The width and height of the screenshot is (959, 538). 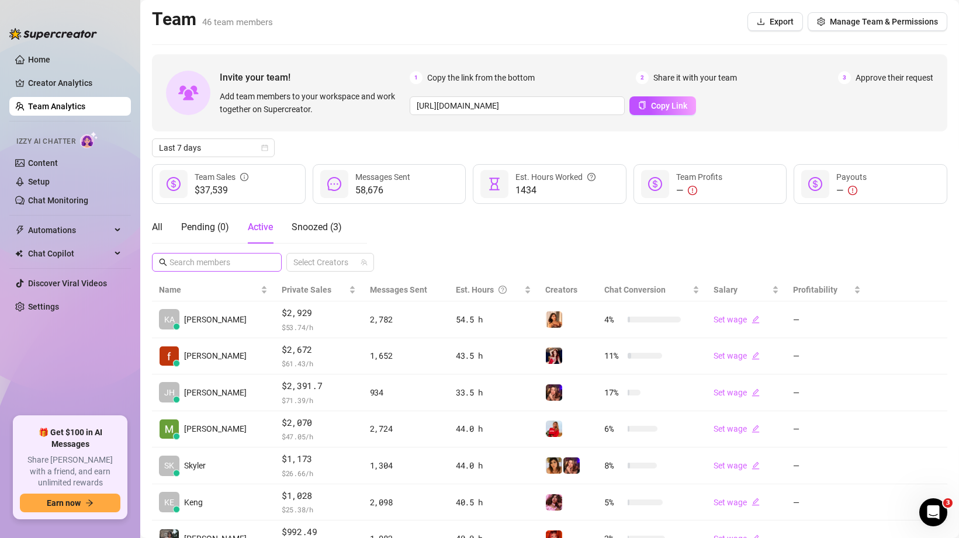 What do you see at coordinates (170, 320) in the screenshot?
I see `span: KA` at bounding box center [170, 320].